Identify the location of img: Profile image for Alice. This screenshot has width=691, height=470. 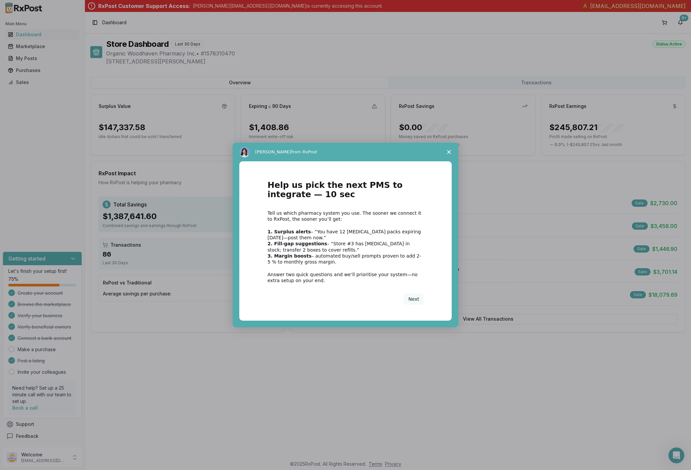
(245, 152).